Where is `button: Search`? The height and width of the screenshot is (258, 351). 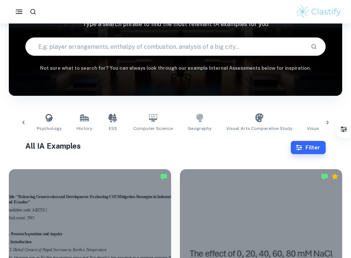 button: Search is located at coordinates (314, 47).